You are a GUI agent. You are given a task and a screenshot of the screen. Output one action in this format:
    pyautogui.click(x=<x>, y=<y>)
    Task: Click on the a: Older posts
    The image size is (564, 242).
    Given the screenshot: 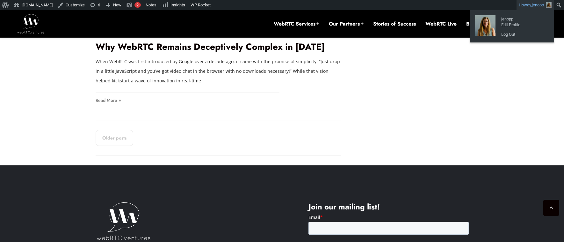 What is the action you would take?
    pyautogui.click(x=114, y=138)
    